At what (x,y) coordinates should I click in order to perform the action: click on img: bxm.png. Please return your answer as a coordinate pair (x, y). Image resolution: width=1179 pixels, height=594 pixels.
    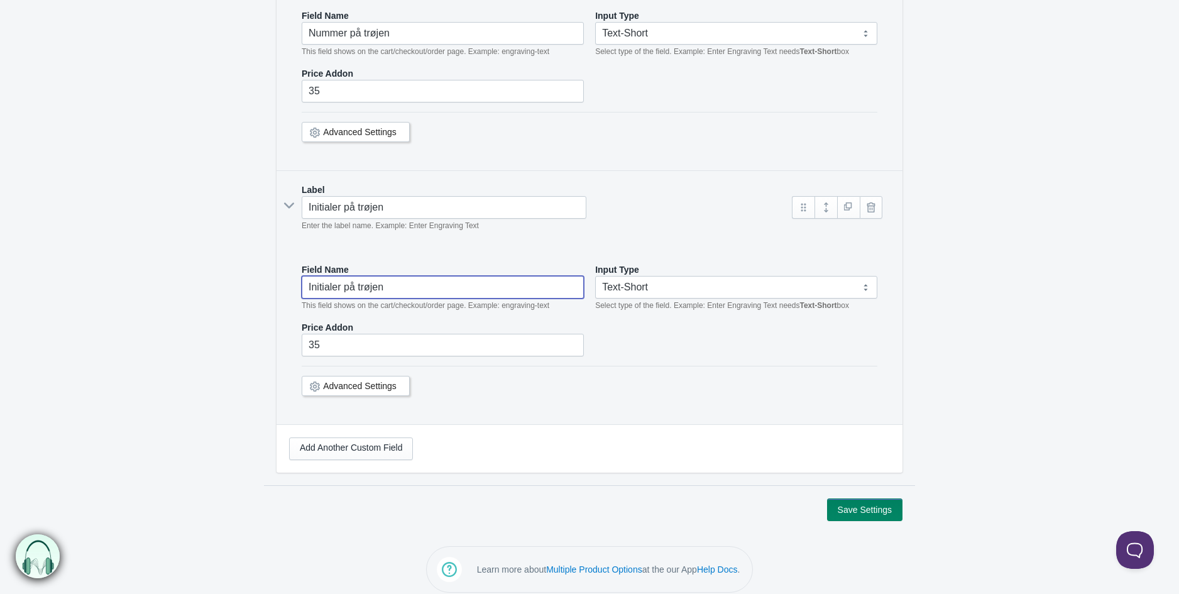
    Looking at the image, I should click on (36, 556).